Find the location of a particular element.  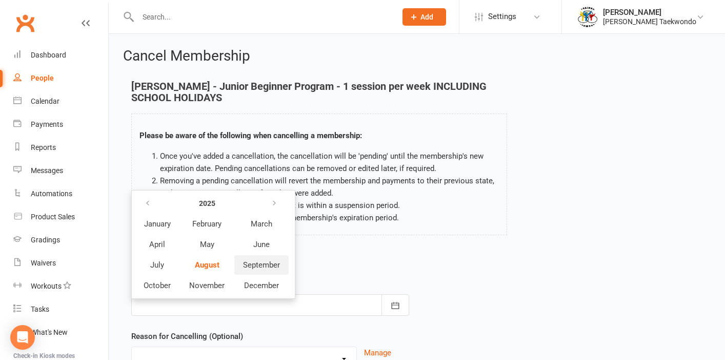

a: Automations is located at coordinates (61, 193).